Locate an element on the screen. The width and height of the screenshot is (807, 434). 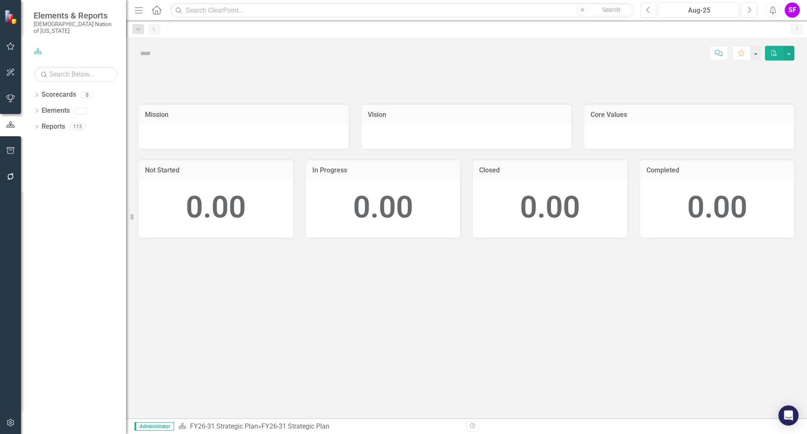
h3: Completed is located at coordinates (718, 170).